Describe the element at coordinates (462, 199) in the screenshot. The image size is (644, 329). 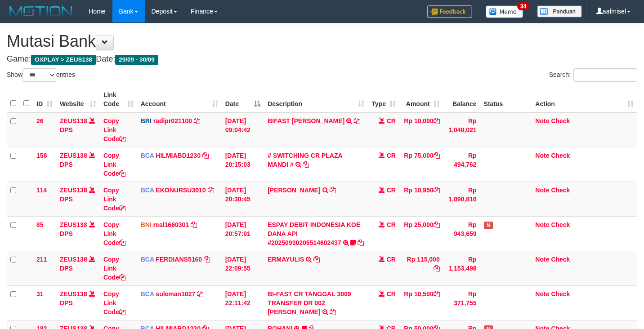
I see `td: Rp 1,090,810` at that location.